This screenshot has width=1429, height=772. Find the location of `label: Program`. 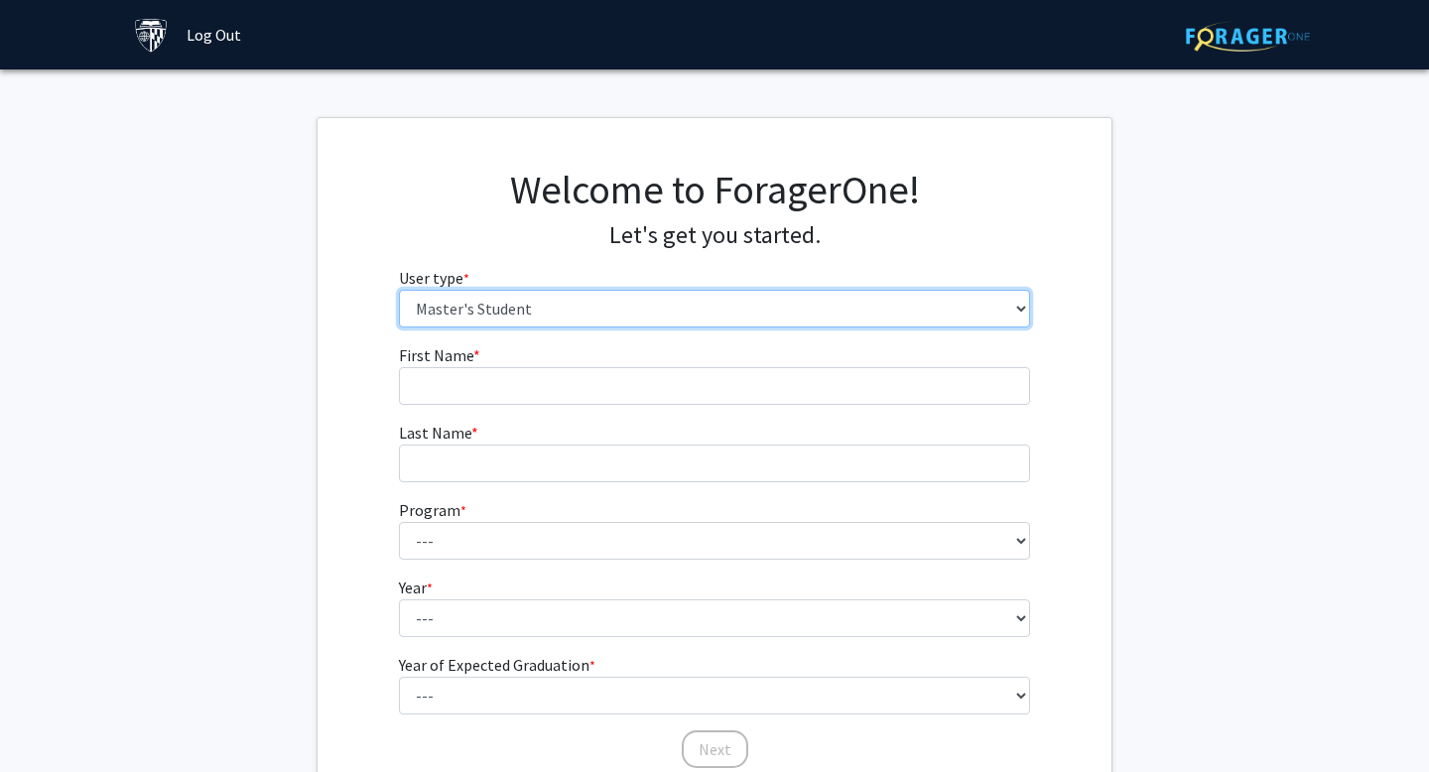

label: Program is located at coordinates (433, 510).